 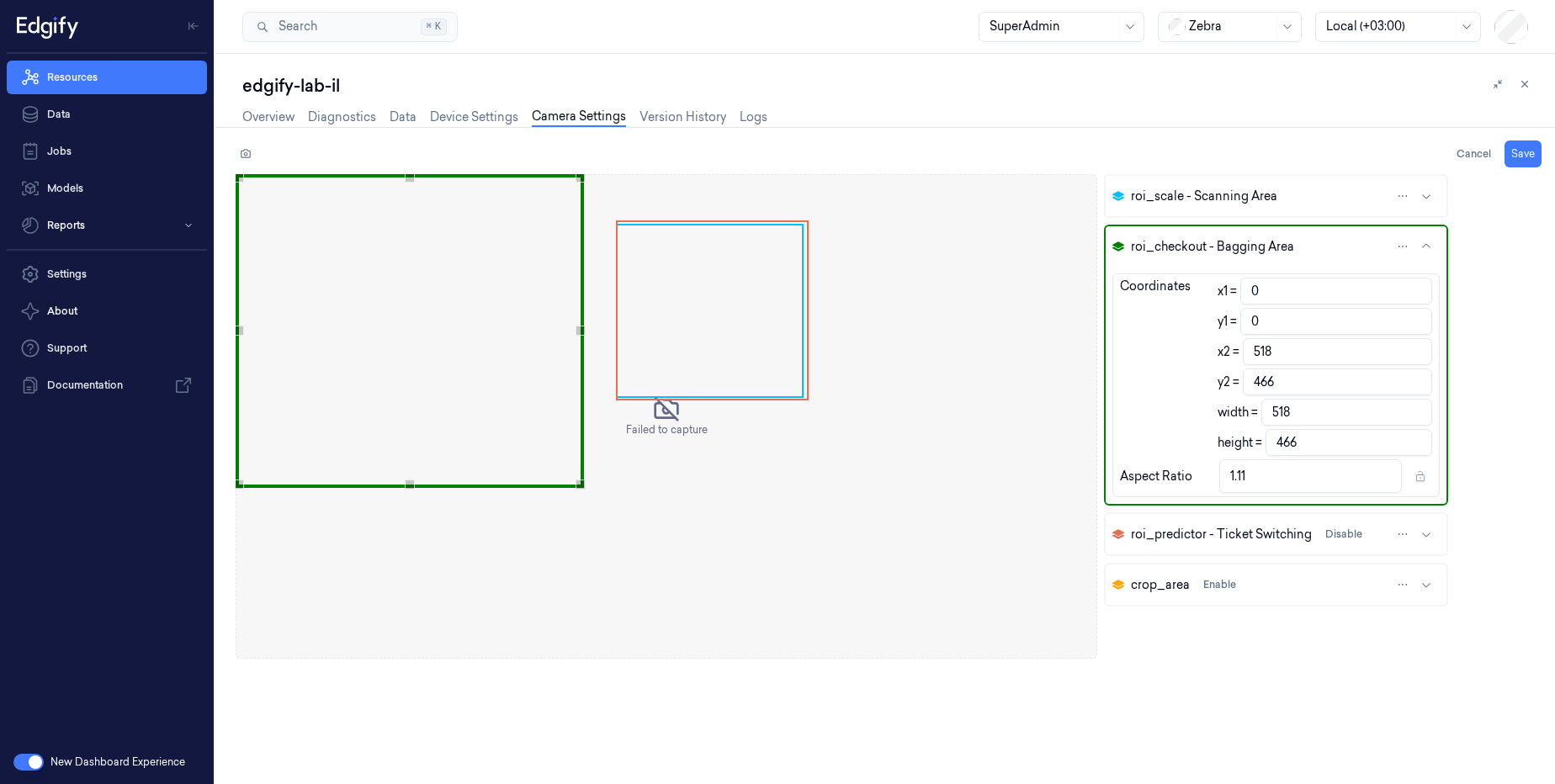 What do you see at coordinates (239, 485) in the screenshot?
I see `div: Use the arrow keys to move the south west drag handle to change the crop selection area` at bounding box center [239, 485].